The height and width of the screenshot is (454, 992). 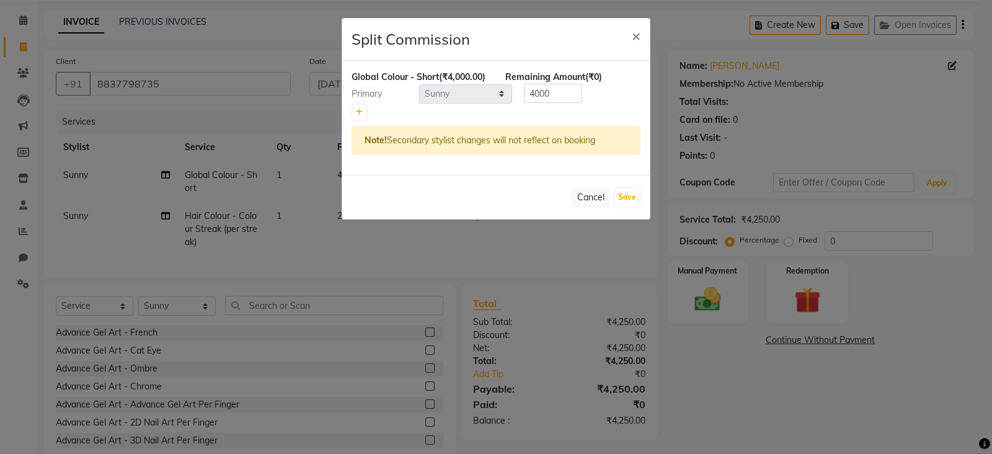 What do you see at coordinates (627, 197) in the screenshot?
I see `button: Save` at bounding box center [627, 197].